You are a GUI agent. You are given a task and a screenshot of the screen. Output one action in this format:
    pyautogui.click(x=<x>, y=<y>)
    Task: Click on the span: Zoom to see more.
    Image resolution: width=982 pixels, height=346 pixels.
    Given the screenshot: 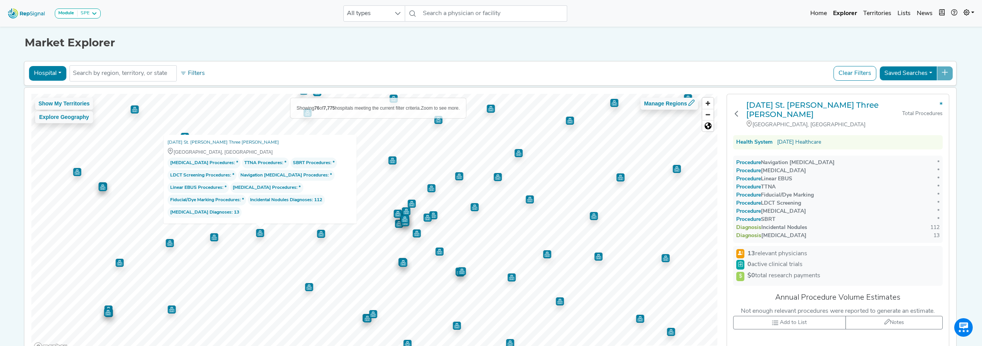 What is the action you would take?
    pyautogui.click(x=440, y=108)
    